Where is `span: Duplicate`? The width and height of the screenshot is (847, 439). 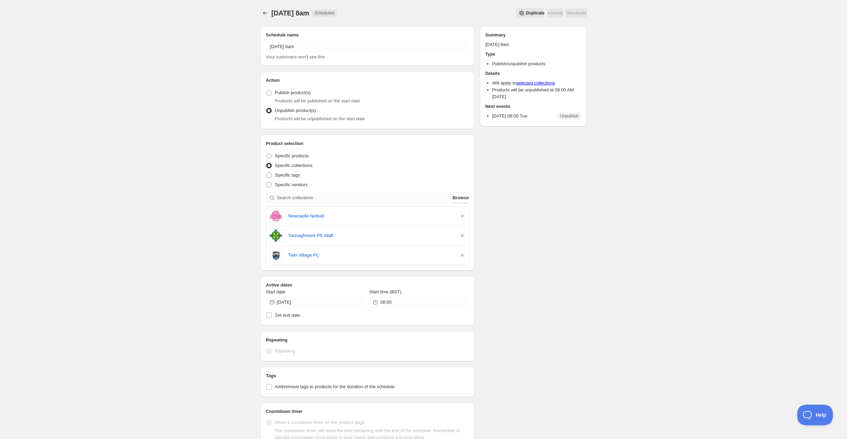 span: Duplicate is located at coordinates (535, 13).